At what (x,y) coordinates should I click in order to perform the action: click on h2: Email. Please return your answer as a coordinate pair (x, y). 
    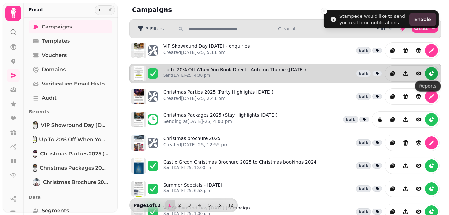
    Looking at the image, I should click on (36, 10).